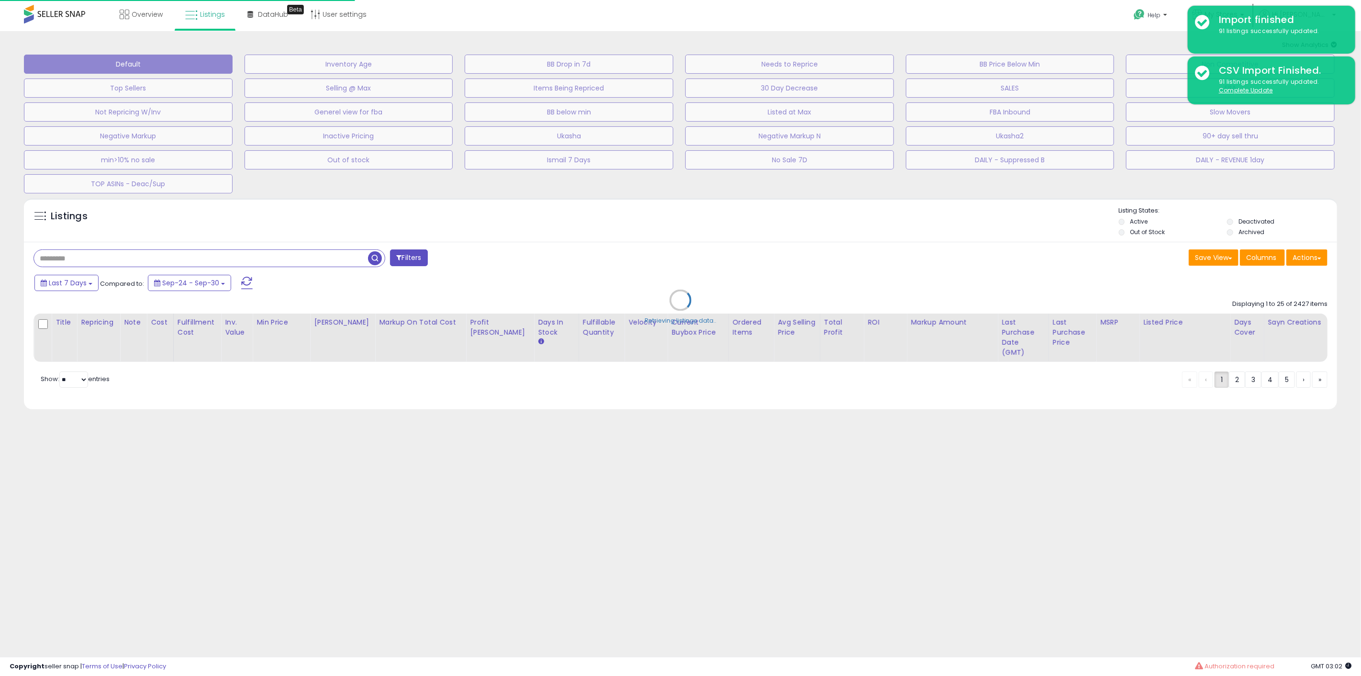 This screenshot has height=676, width=1361. I want to click on button: Needs to Reprice, so click(789, 64).